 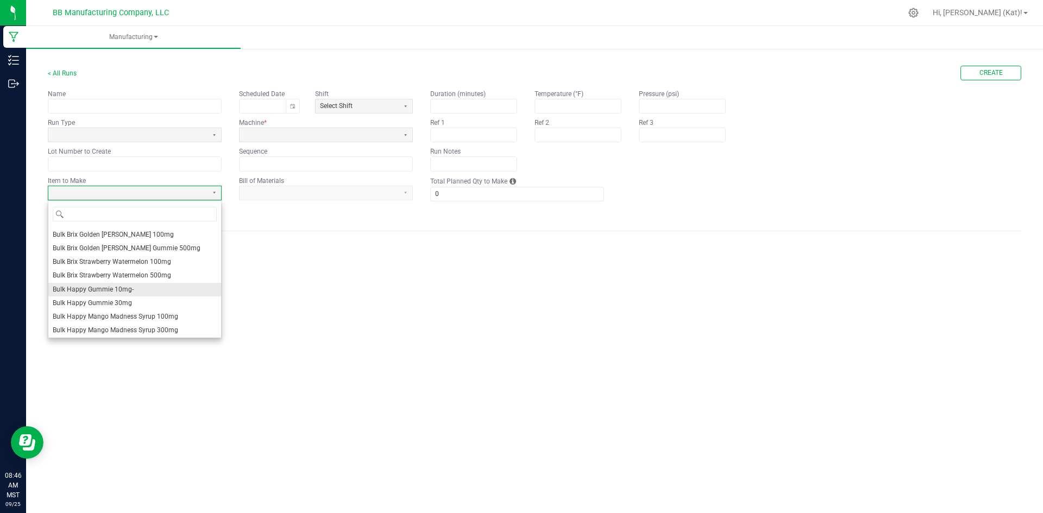 I want to click on label: Ref 3, so click(x=646, y=123).